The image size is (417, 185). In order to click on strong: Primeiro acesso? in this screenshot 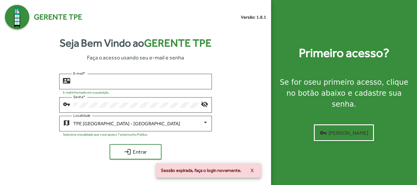, I will do `click(344, 53)`.